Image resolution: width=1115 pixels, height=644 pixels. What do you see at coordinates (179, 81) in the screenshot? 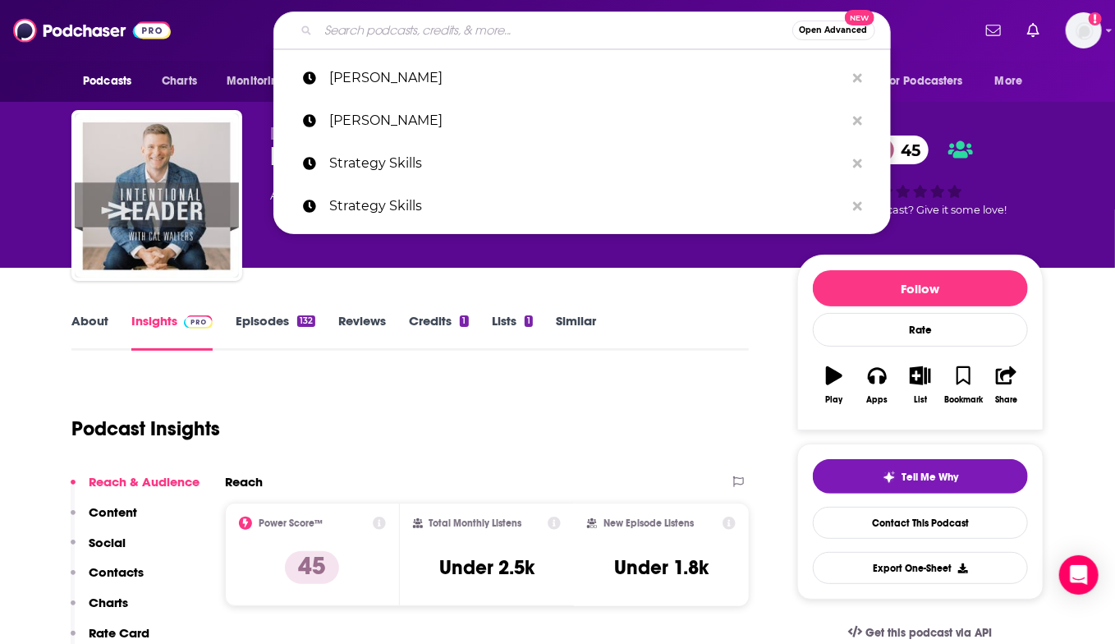
I see `span: Charts` at bounding box center [179, 81].